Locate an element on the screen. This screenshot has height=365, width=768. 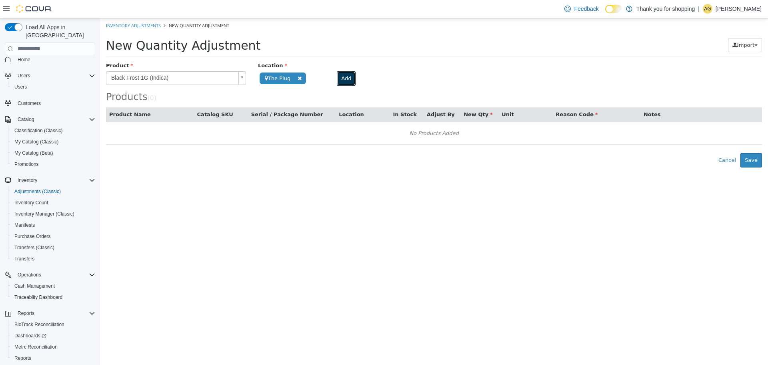
span: My Catalog (Classic) is located at coordinates (36, 142).